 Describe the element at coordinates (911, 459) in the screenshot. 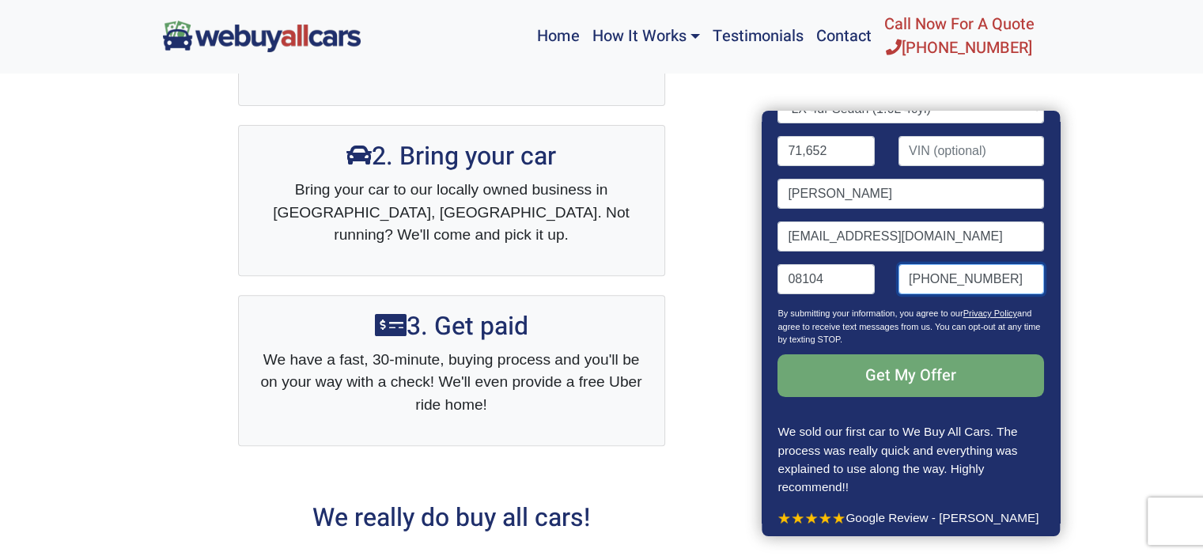

I see `p: We sold our first car to We Buy All Cars. The process was really quick and everything was explain...` at that location.